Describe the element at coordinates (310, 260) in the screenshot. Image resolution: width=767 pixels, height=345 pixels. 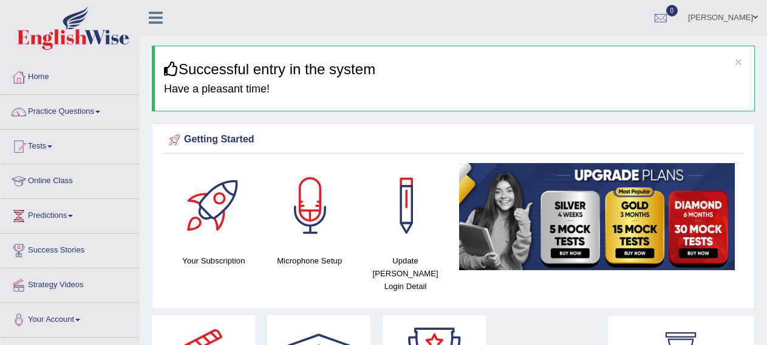
I see `h4: Microphone Setup` at that location.